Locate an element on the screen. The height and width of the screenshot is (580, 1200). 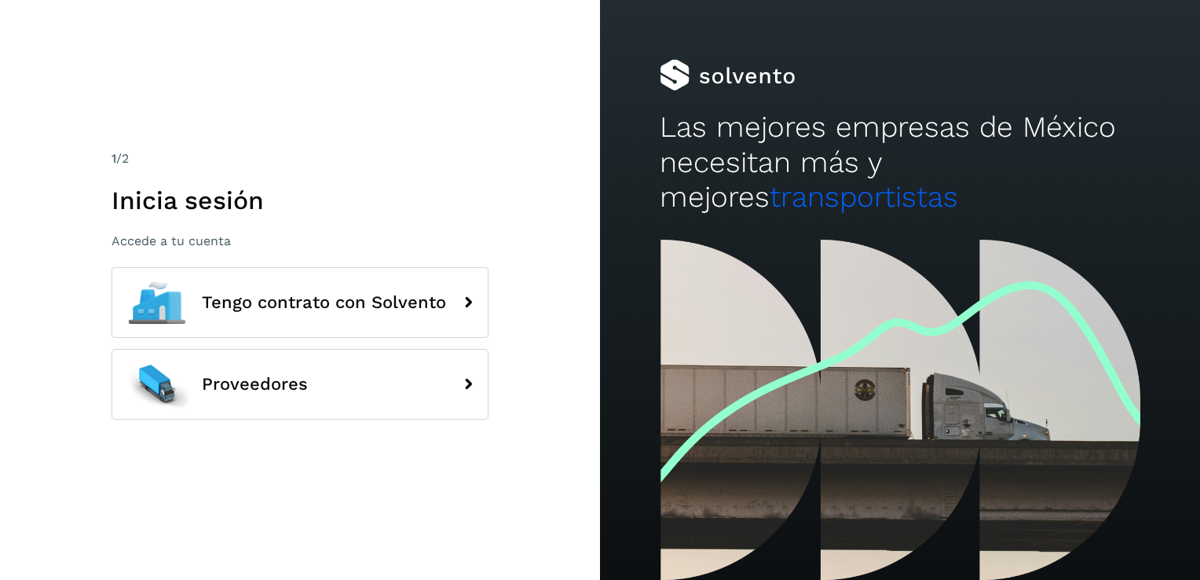
button: Proveedores is located at coordinates (300, 384).